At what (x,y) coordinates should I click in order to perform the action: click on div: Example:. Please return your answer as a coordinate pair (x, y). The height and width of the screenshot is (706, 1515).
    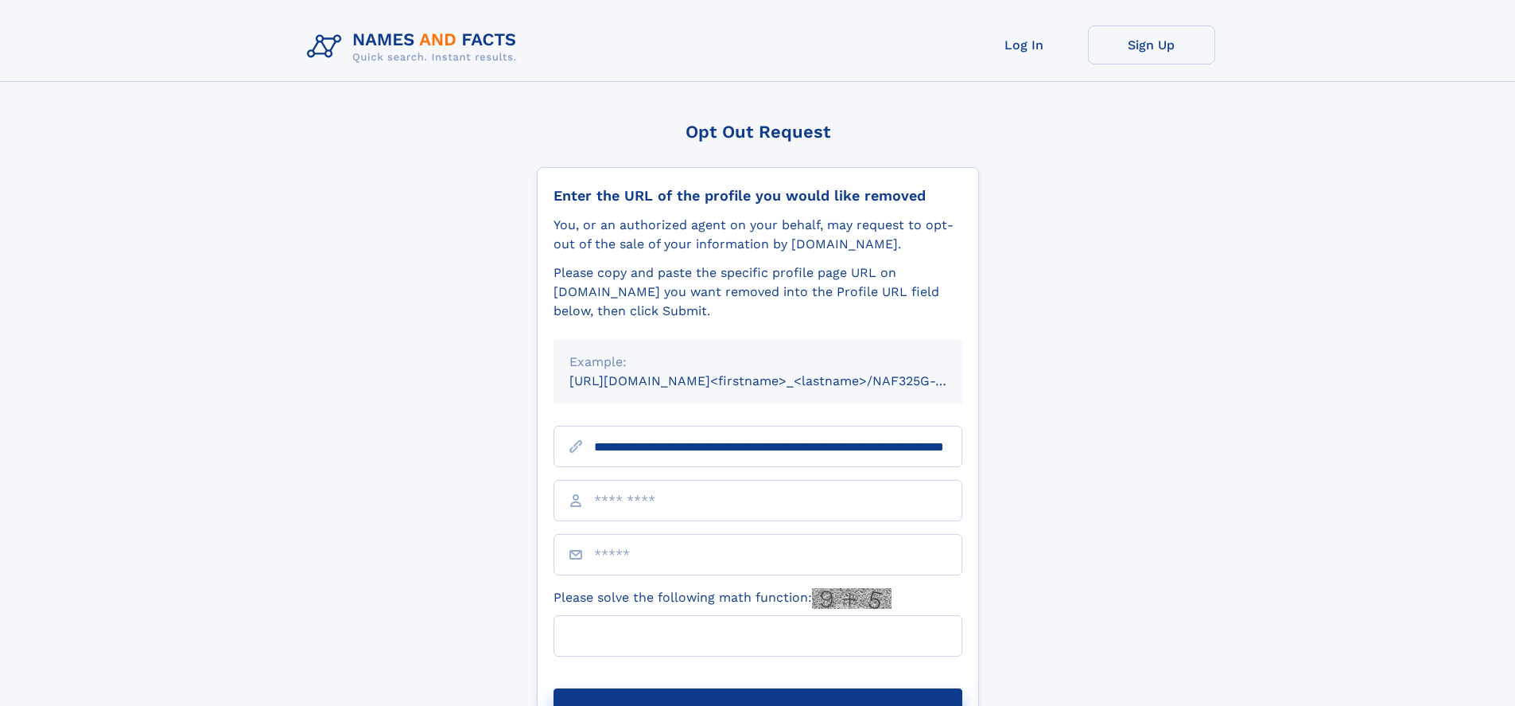
    Looking at the image, I should click on (758, 362).